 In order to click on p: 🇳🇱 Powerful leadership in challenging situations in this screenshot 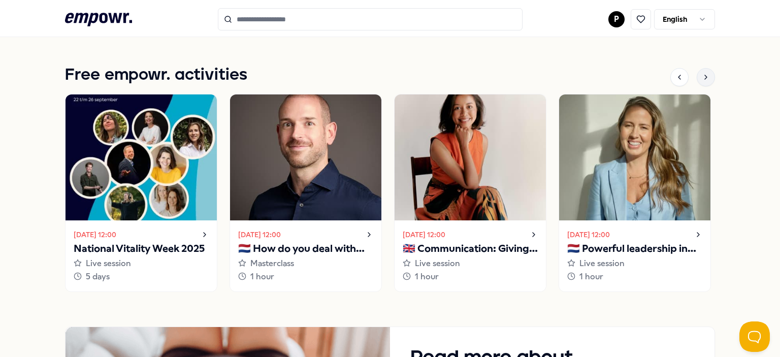, I will do `click(635, 249)`.